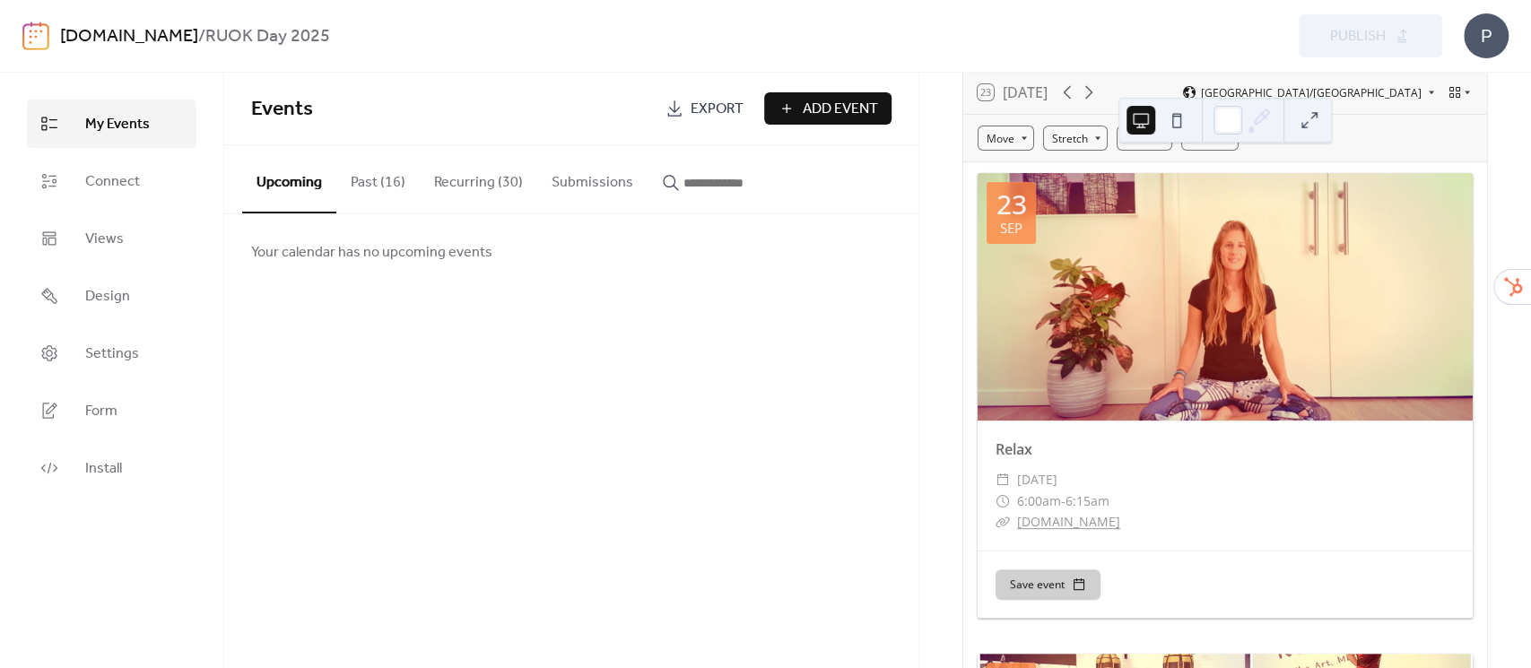 The height and width of the screenshot is (668, 1531). I want to click on span: Your calendar has no upcoming events, so click(371, 253).